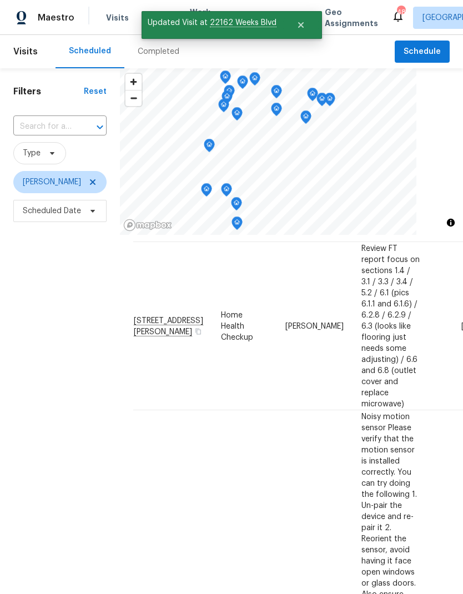 The height and width of the screenshot is (594, 463). Describe the element at coordinates (133, 98) in the screenshot. I see `button: Zoom out` at that location.